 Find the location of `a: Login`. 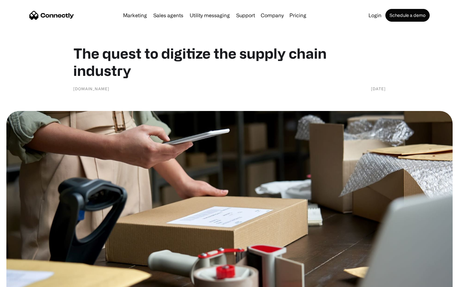

a: Login is located at coordinates (375, 15).